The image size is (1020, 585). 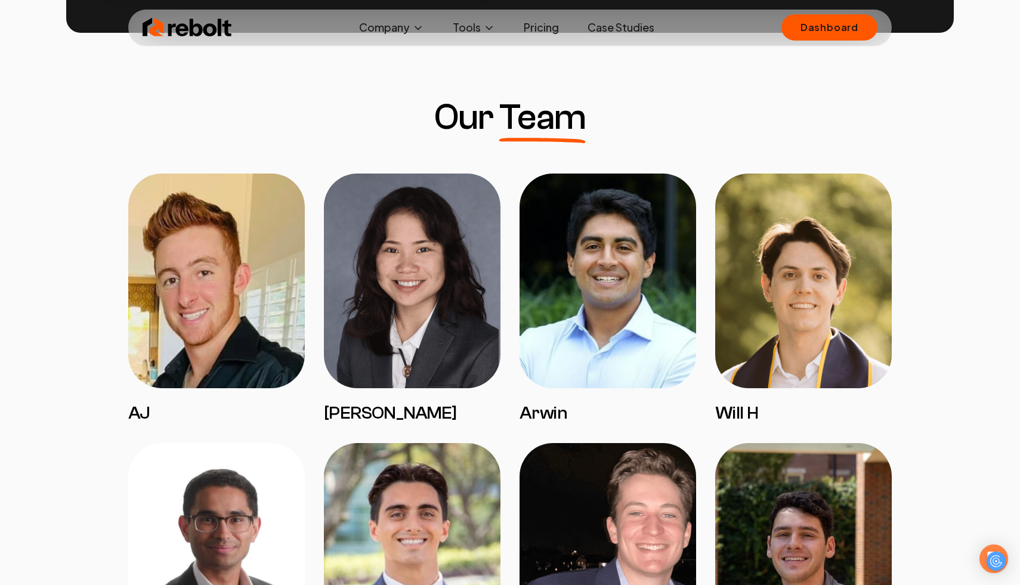 I want to click on img: Haley, so click(x=412, y=281).